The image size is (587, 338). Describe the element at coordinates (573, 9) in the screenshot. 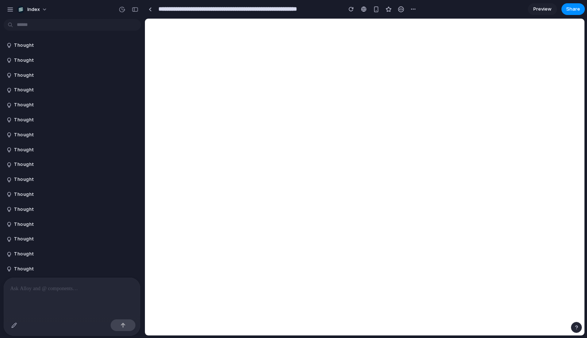

I see `span: Share` at that location.